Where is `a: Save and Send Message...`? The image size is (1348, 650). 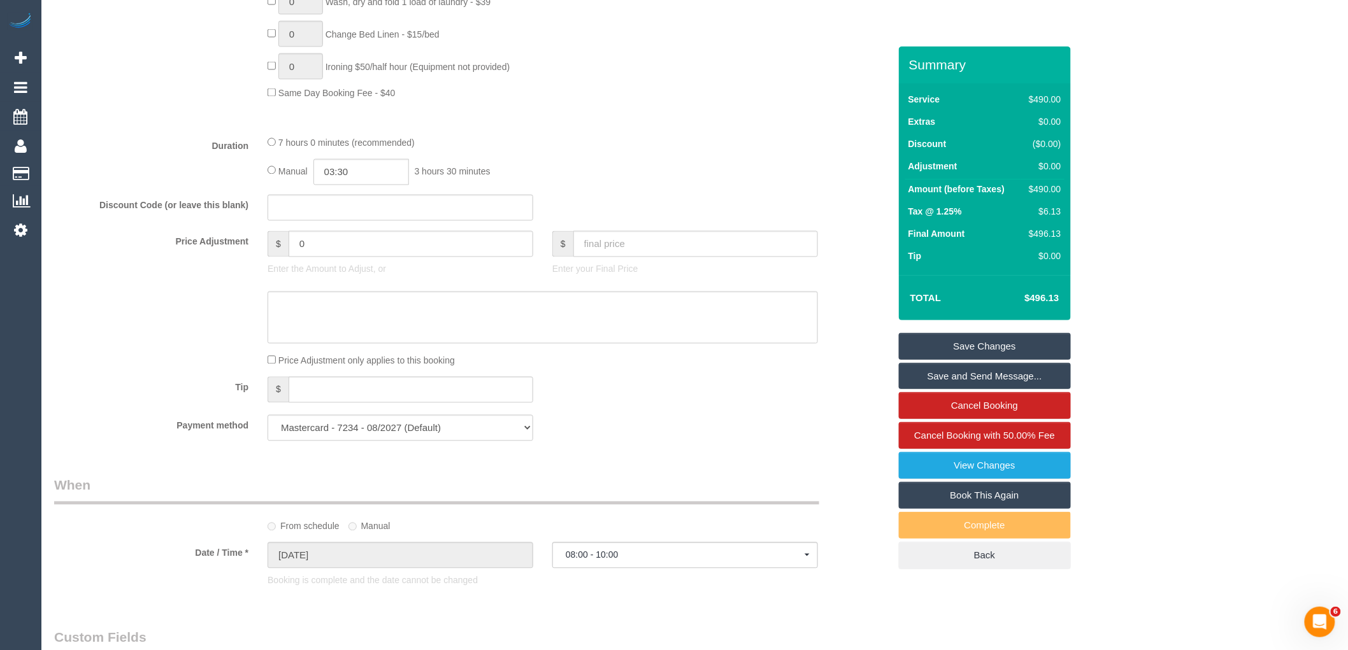
a: Save and Send Message... is located at coordinates (985, 376).